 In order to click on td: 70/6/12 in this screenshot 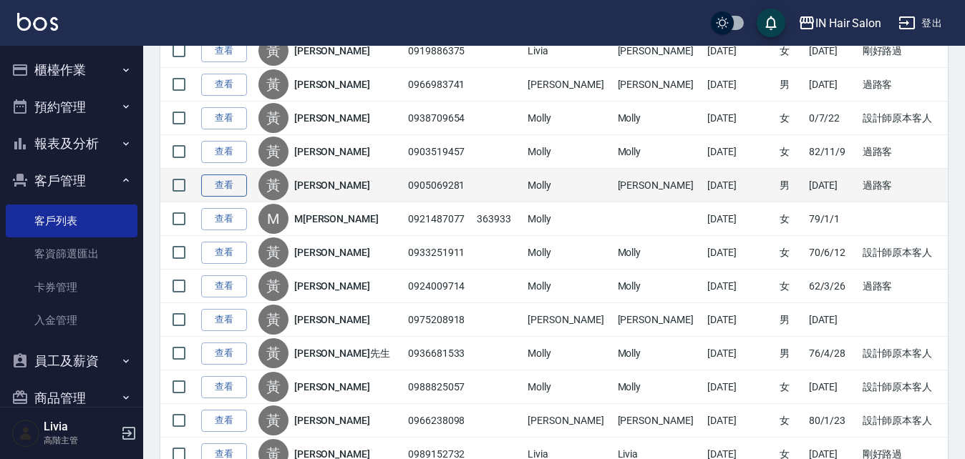, I will do `click(831, 253)`.